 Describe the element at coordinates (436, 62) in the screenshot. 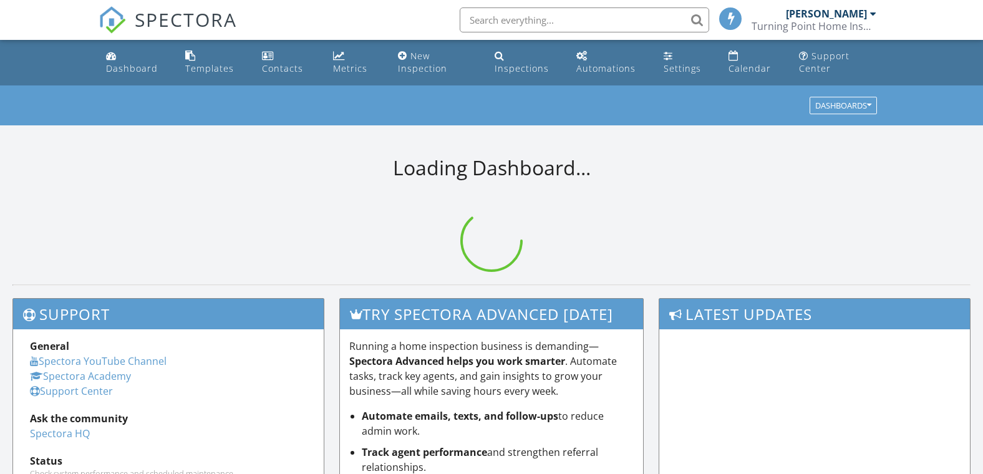

I see `a: New Inspection` at that location.